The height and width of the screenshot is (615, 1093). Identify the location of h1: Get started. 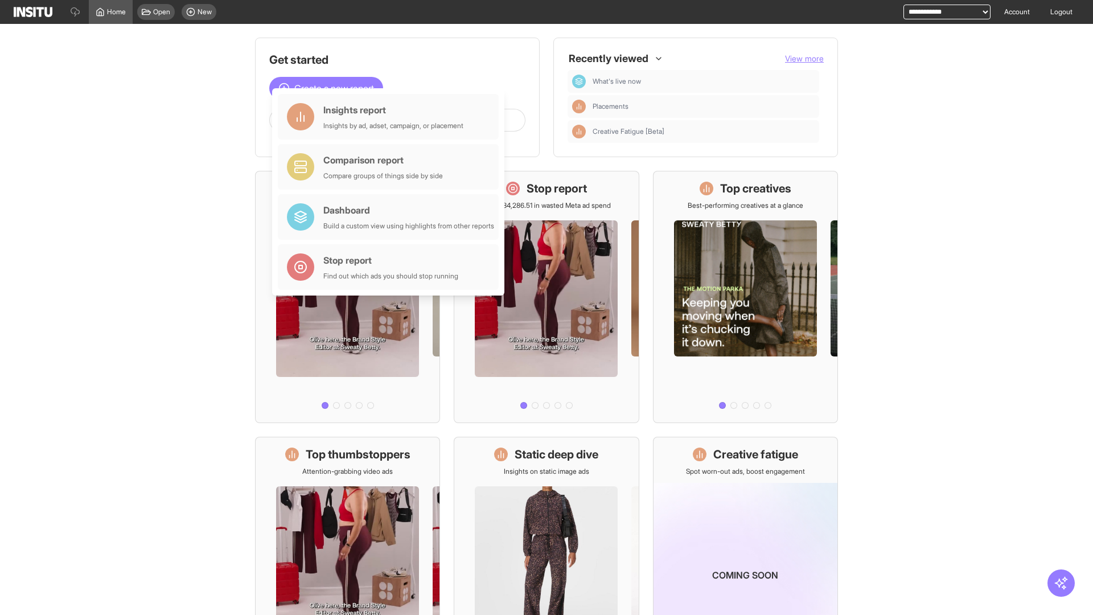
(397, 60).